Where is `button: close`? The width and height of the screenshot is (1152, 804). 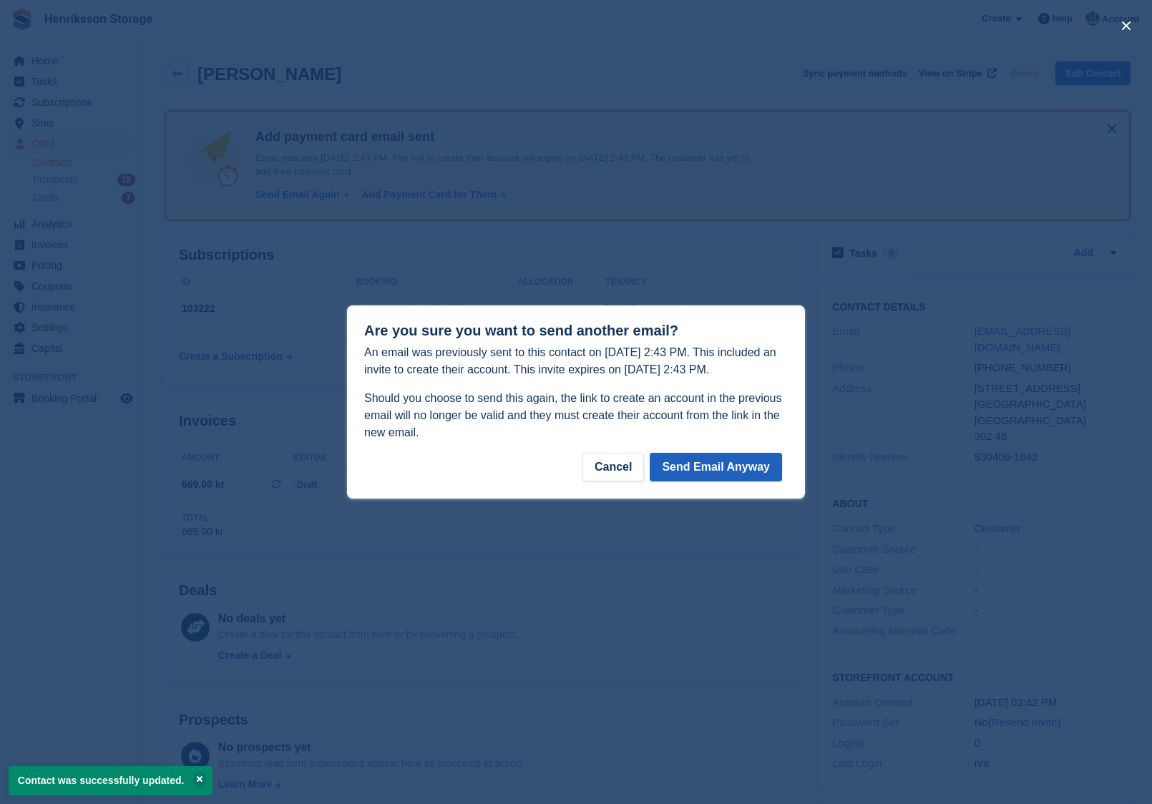 button: close is located at coordinates (1126, 26).